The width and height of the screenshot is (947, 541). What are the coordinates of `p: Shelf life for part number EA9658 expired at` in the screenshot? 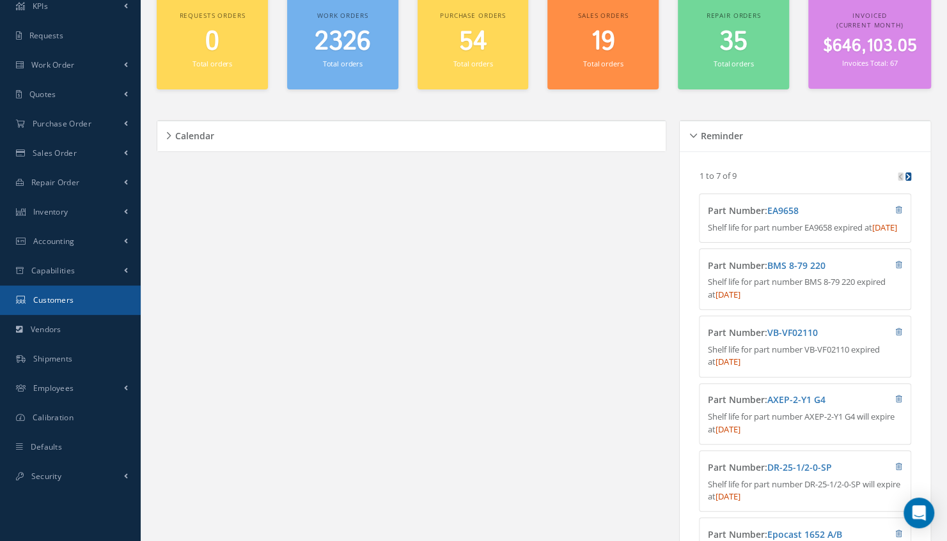 It's located at (805, 228).